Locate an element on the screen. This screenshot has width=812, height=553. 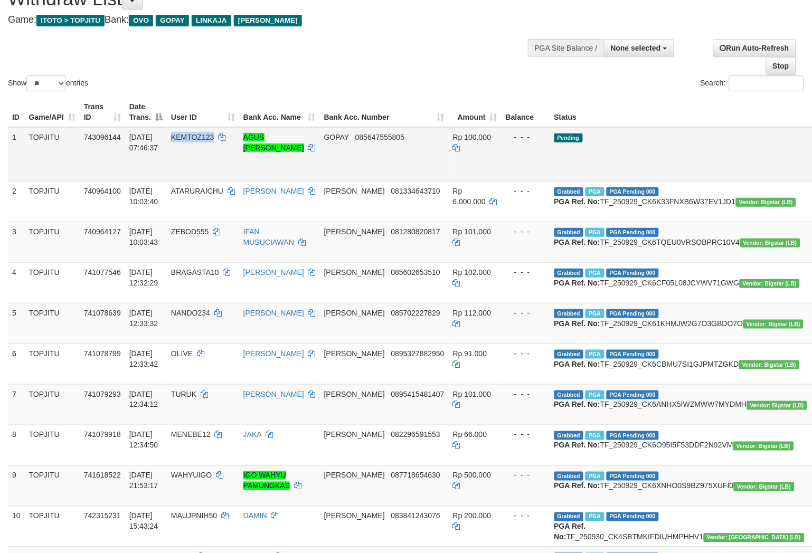
select: Showentries is located at coordinates (46, 83).